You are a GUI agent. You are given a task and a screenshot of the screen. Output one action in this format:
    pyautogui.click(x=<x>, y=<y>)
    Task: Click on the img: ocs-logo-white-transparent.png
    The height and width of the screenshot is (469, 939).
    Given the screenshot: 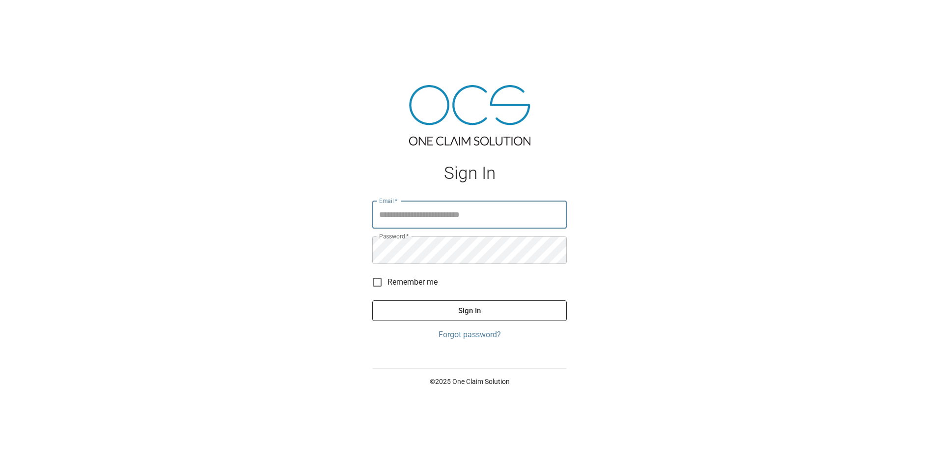 What is the action you would take?
    pyautogui.click(x=31, y=16)
    